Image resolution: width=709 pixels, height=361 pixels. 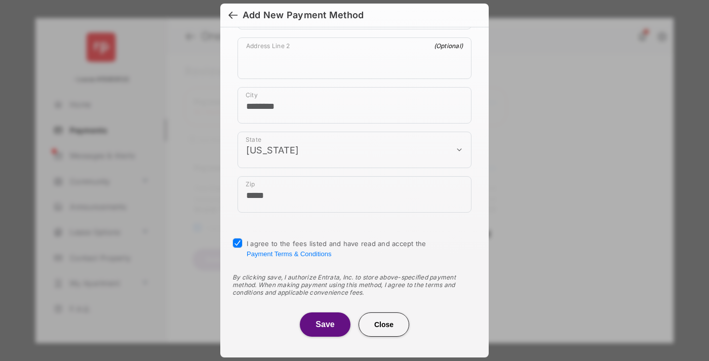 I want to click on div: payment_method_screening[postal_addresses][postalCode], so click(x=354, y=194).